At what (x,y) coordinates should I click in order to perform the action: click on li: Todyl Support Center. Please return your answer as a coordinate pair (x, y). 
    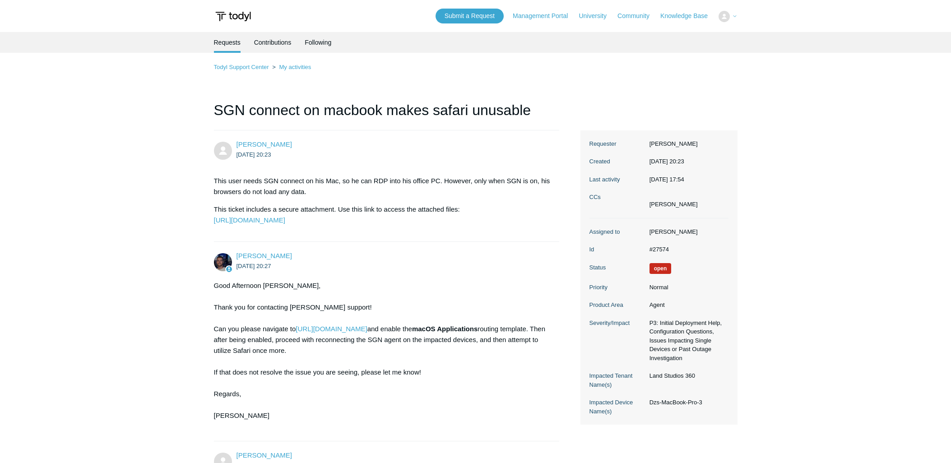
    Looking at the image, I should click on (242, 67).